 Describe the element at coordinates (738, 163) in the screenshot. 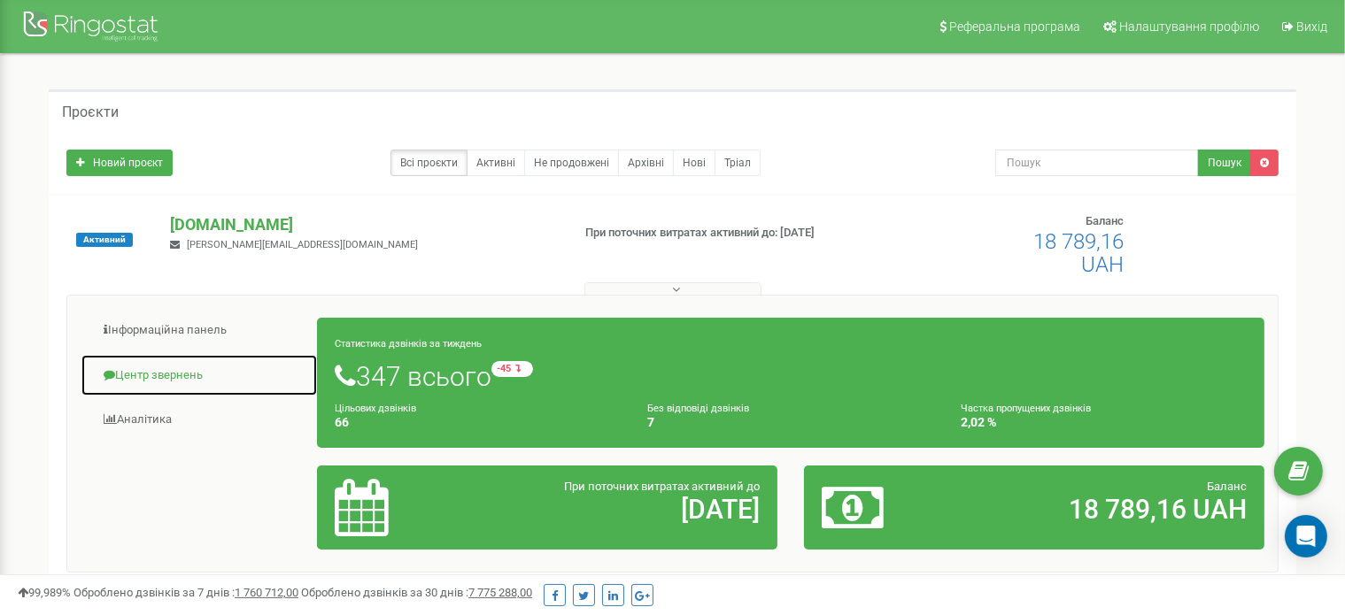

I see `a: Тріал` at that location.